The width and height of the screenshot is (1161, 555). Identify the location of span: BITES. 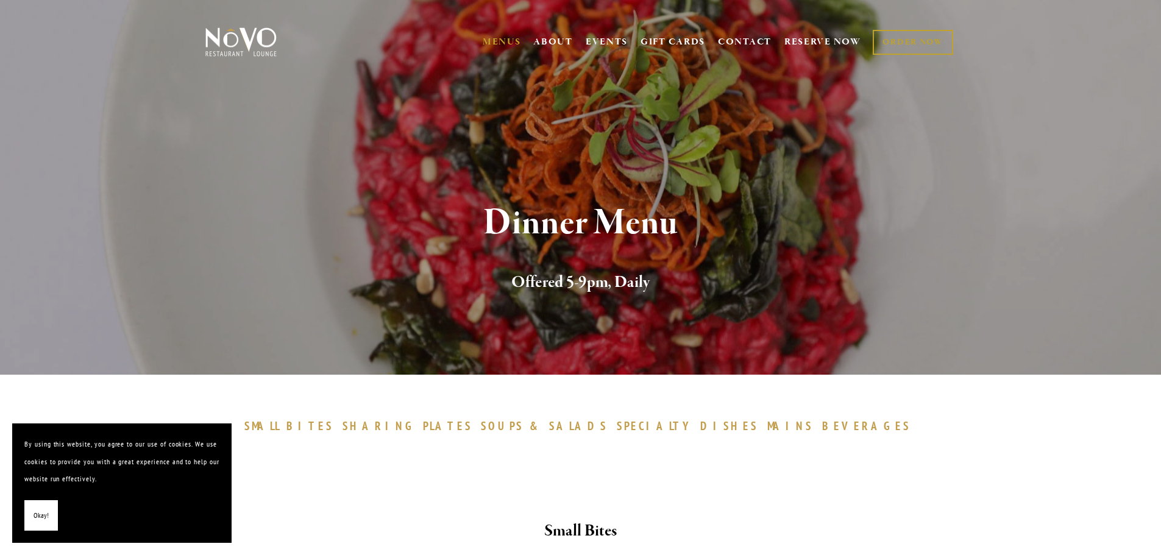
(310, 426).